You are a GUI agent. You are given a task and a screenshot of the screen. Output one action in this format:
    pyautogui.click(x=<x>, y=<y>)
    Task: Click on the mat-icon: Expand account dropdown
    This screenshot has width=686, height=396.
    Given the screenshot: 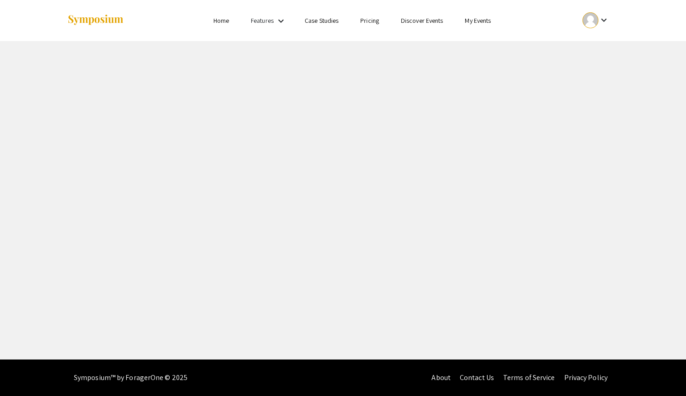 What is the action you would take?
    pyautogui.click(x=604, y=20)
    